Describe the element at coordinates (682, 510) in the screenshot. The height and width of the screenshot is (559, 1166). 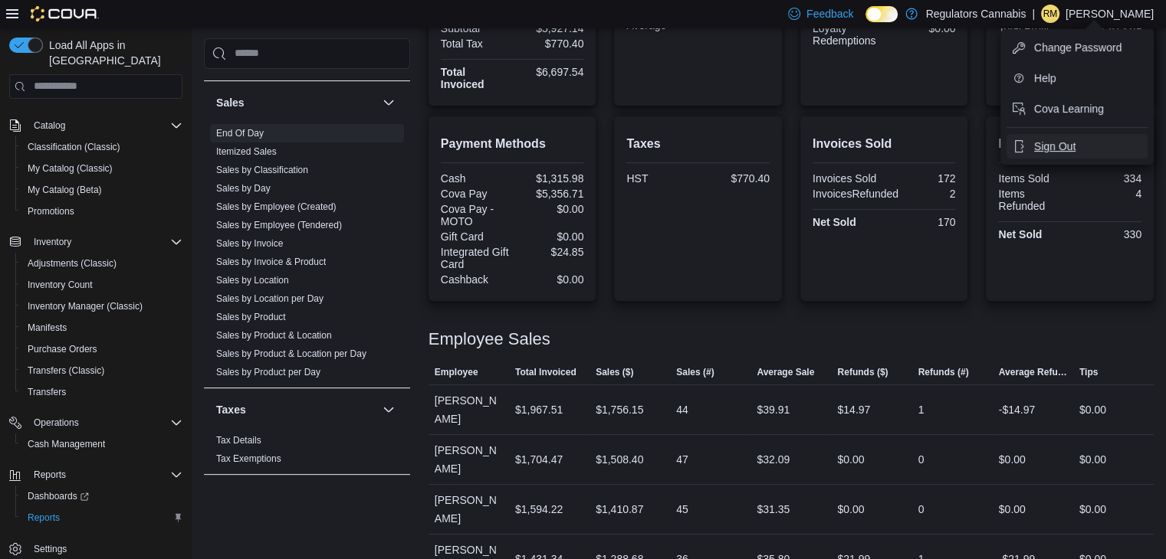
I see `div: 45` at that location.